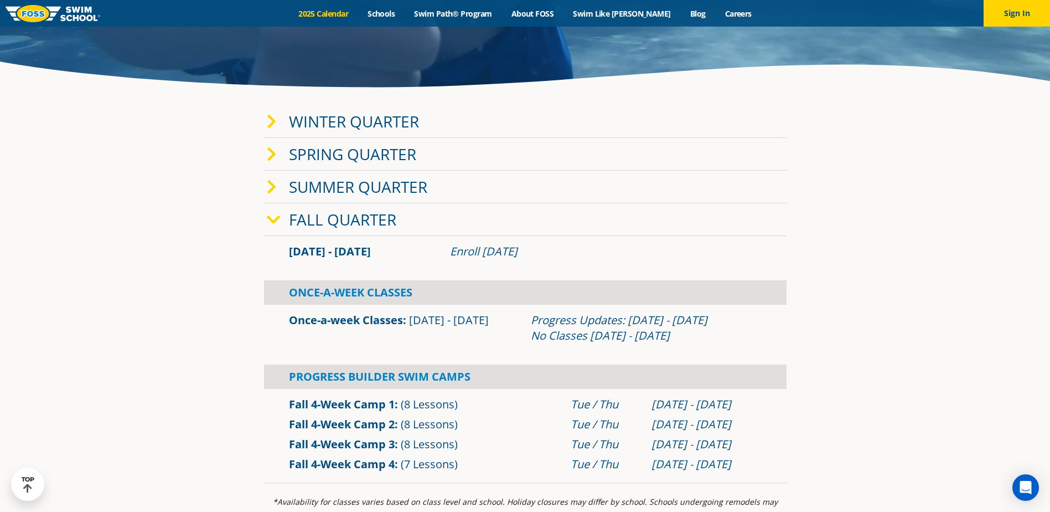 The height and width of the screenshot is (512, 1050). What do you see at coordinates (53, 13) in the screenshot?
I see `img: FOSS Swim School Logo` at bounding box center [53, 13].